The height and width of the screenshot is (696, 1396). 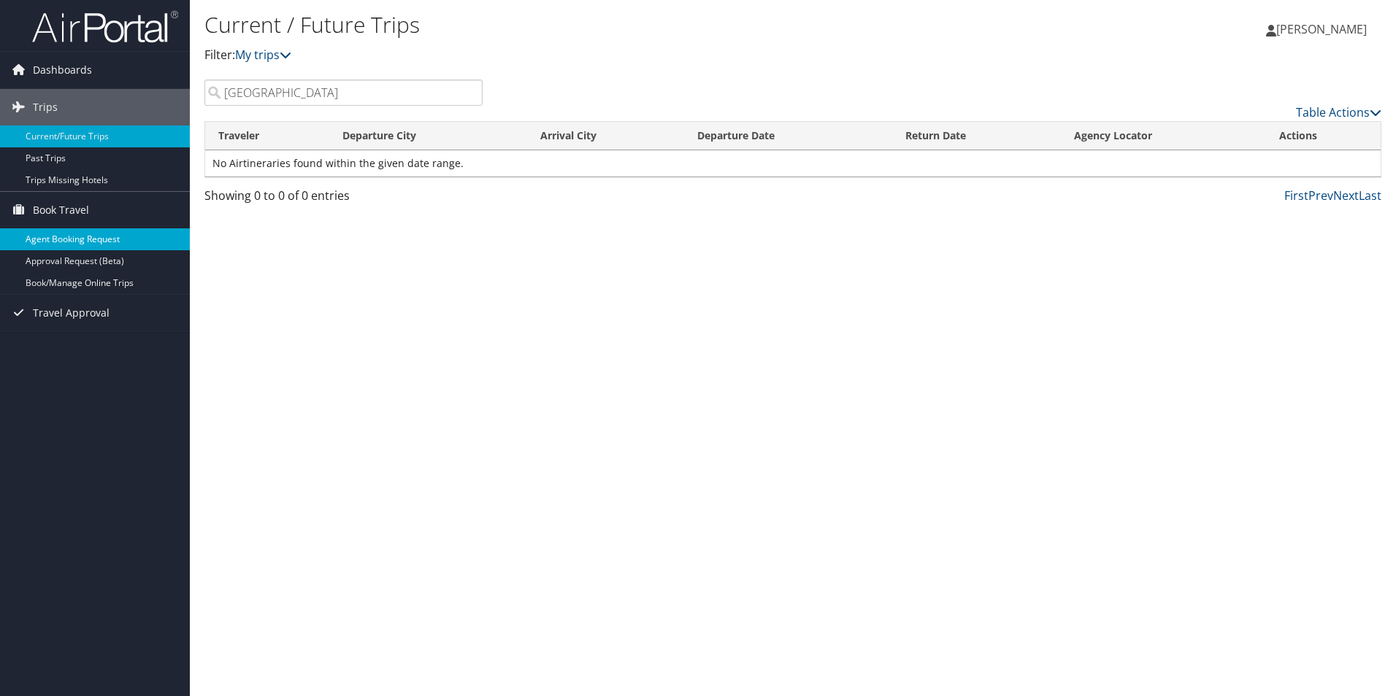 What do you see at coordinates (596, 25) in the screenshot?
I see `h1: Current / Future Trips` at bounding box center [596, 25].